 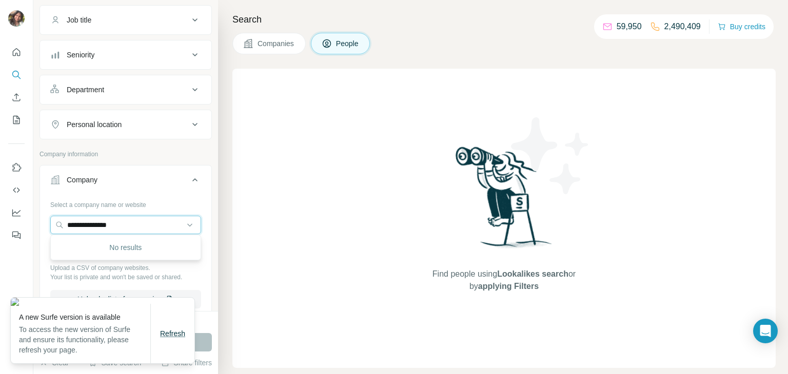 What do you see at coordinates (16, 18) in the screenshot?
I see `img: Avatar` at bounding box center [16, 18].